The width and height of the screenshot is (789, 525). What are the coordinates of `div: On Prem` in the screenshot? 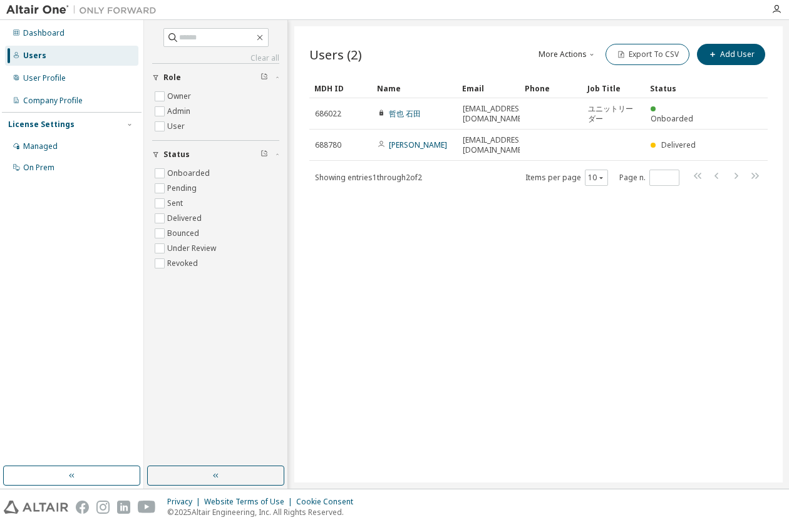 It's located at (39, 168).